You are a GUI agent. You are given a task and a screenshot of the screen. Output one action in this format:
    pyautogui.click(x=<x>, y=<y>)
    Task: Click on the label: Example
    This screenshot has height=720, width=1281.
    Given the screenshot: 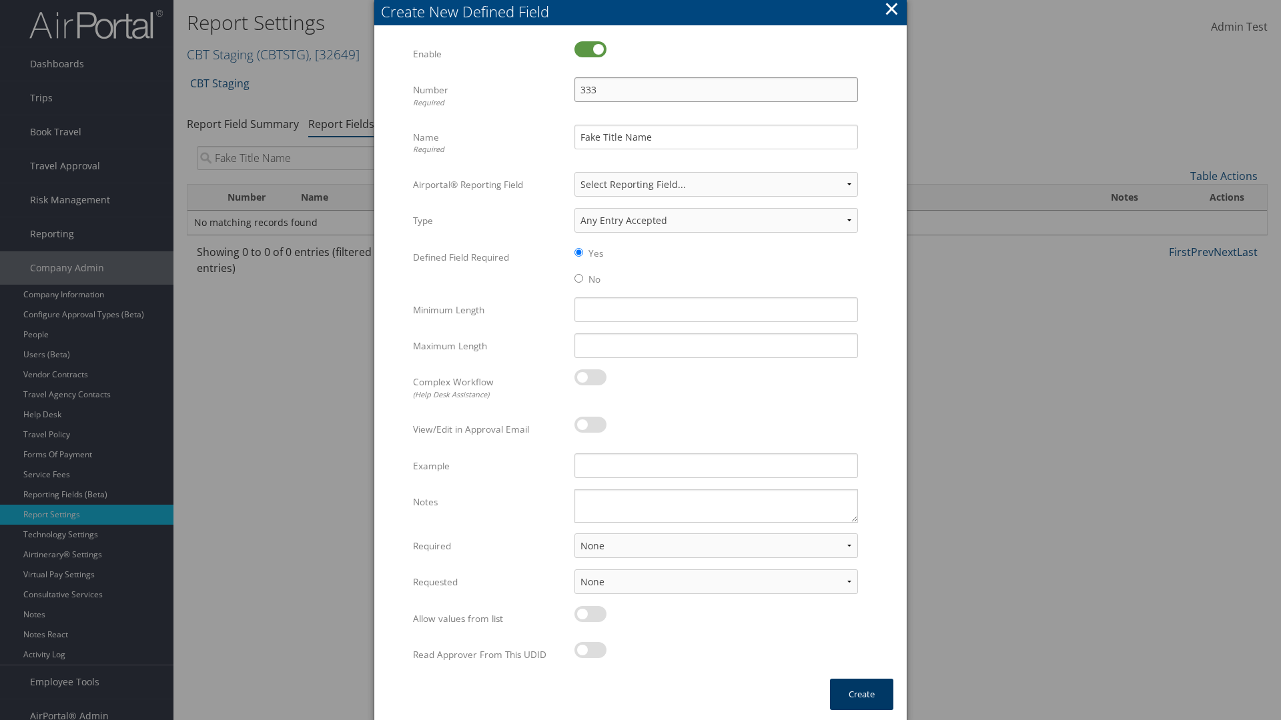 What is the action you would take?
    pyautogui.click(x=488, y=466)
    